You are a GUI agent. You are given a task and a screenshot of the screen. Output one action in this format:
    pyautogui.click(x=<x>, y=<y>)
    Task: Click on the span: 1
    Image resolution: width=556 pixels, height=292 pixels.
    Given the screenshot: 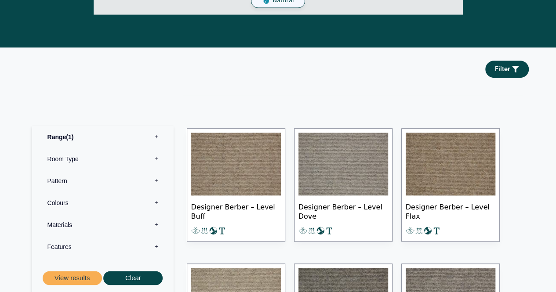 What is the action you would take?
    pyautogui.click(x=69, y=137)
    